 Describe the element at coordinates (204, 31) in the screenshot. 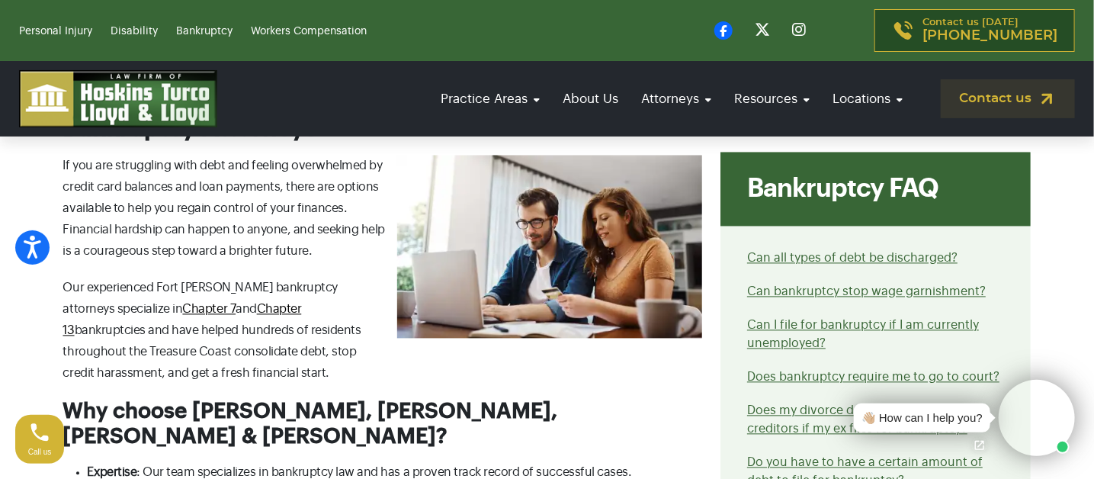

I see `a: Bankruptcy` at that location.